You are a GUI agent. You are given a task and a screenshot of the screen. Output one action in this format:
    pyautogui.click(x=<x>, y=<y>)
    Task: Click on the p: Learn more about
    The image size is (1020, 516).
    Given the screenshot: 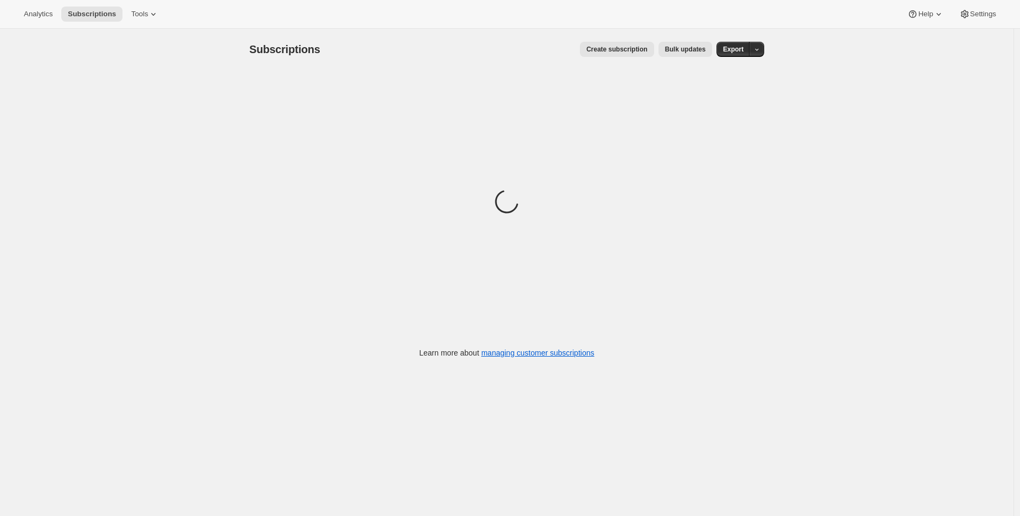 What is the action you would take?
    pyautogui.click(x=507, y=353)
    